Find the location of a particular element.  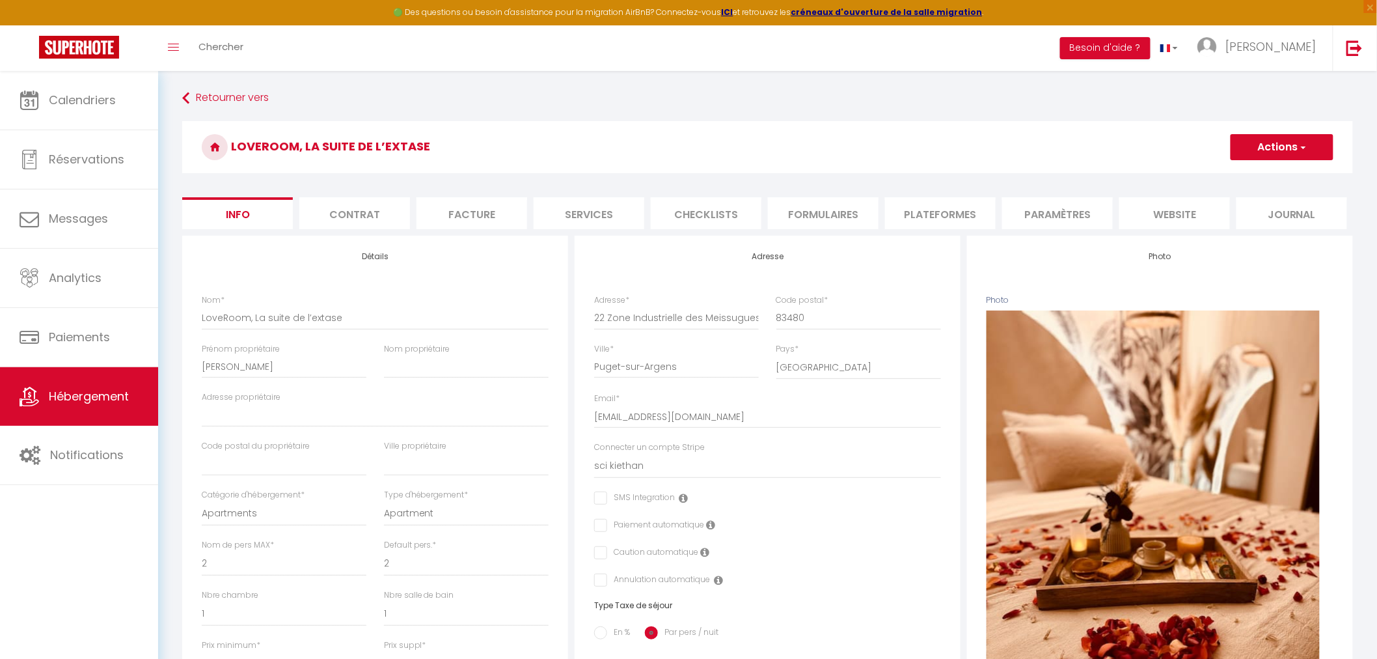

li: Paramètres is located at coordinates (1058, 213).